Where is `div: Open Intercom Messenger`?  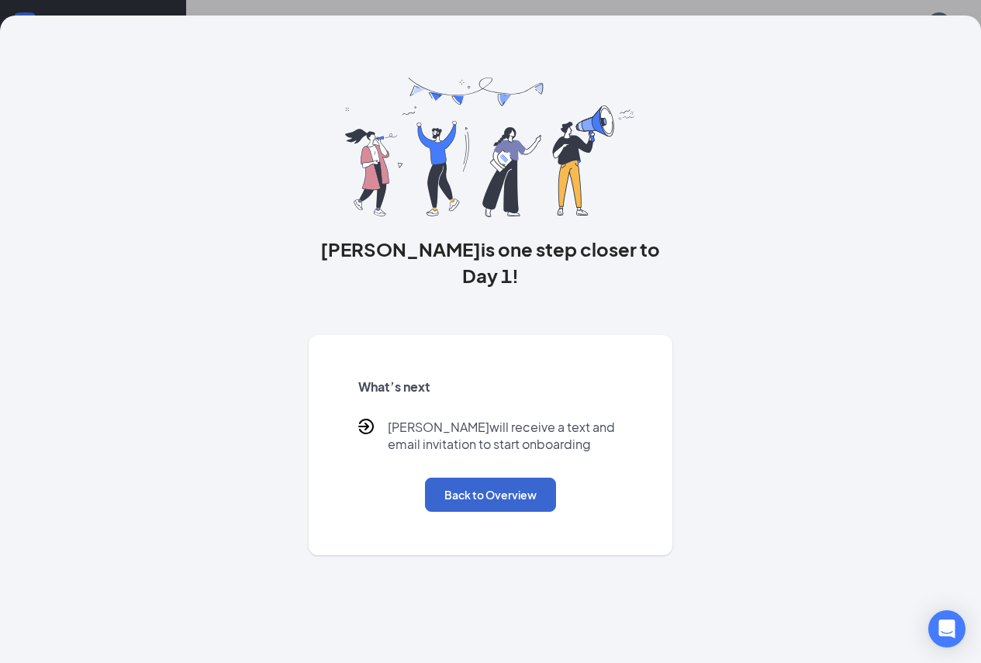
div: Open Intercom Messenger is located at coordinates (946, 629).